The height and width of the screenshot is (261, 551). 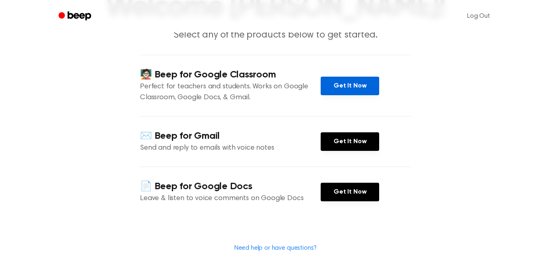 What do you see at coordinates (230, 186) in the screenshot?
I see `h4: 📄 Beep for Google Docs` at bounding box center [230, 186].